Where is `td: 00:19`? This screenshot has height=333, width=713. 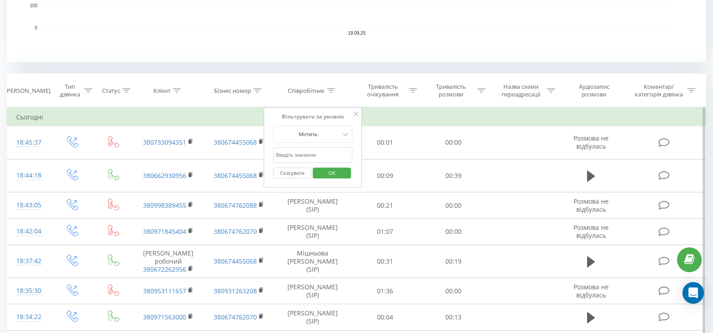
td: 00:19 is located at coordinates (454, 261).